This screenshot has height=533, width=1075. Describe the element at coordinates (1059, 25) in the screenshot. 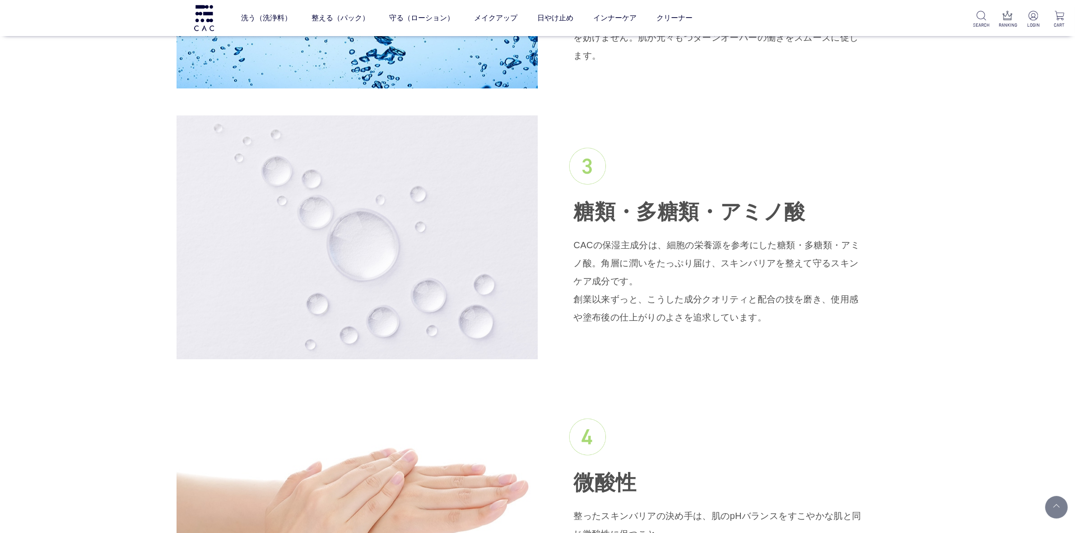

I see `p: CART` at that location.